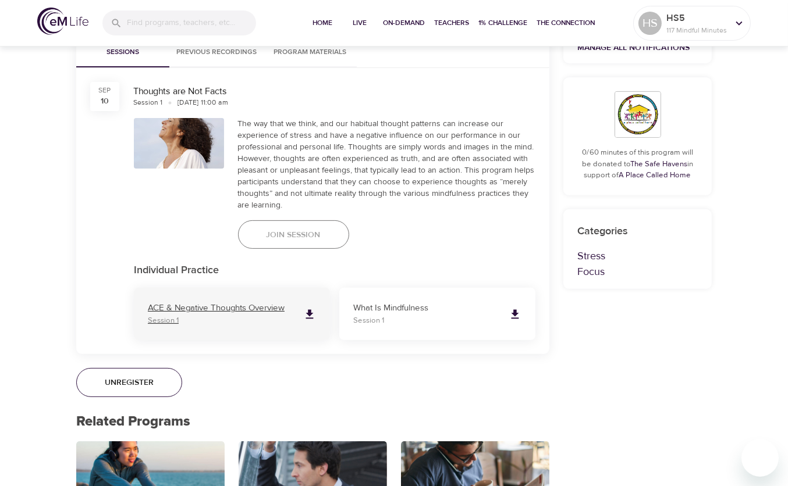  Describe the element at coordinates (310, 52) in the screenshot. I see `span: Program Materials` at that location.